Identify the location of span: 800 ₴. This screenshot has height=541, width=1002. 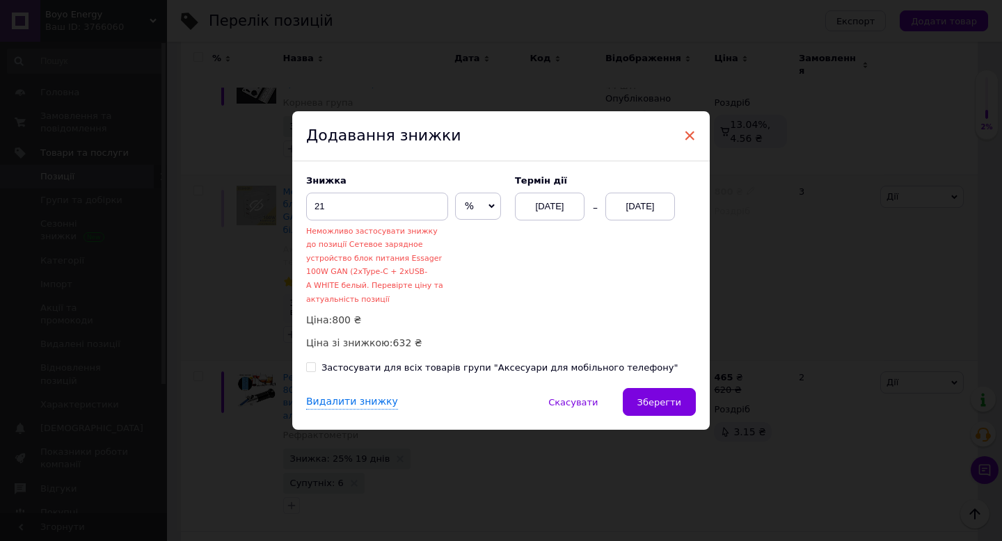
(346, 320).